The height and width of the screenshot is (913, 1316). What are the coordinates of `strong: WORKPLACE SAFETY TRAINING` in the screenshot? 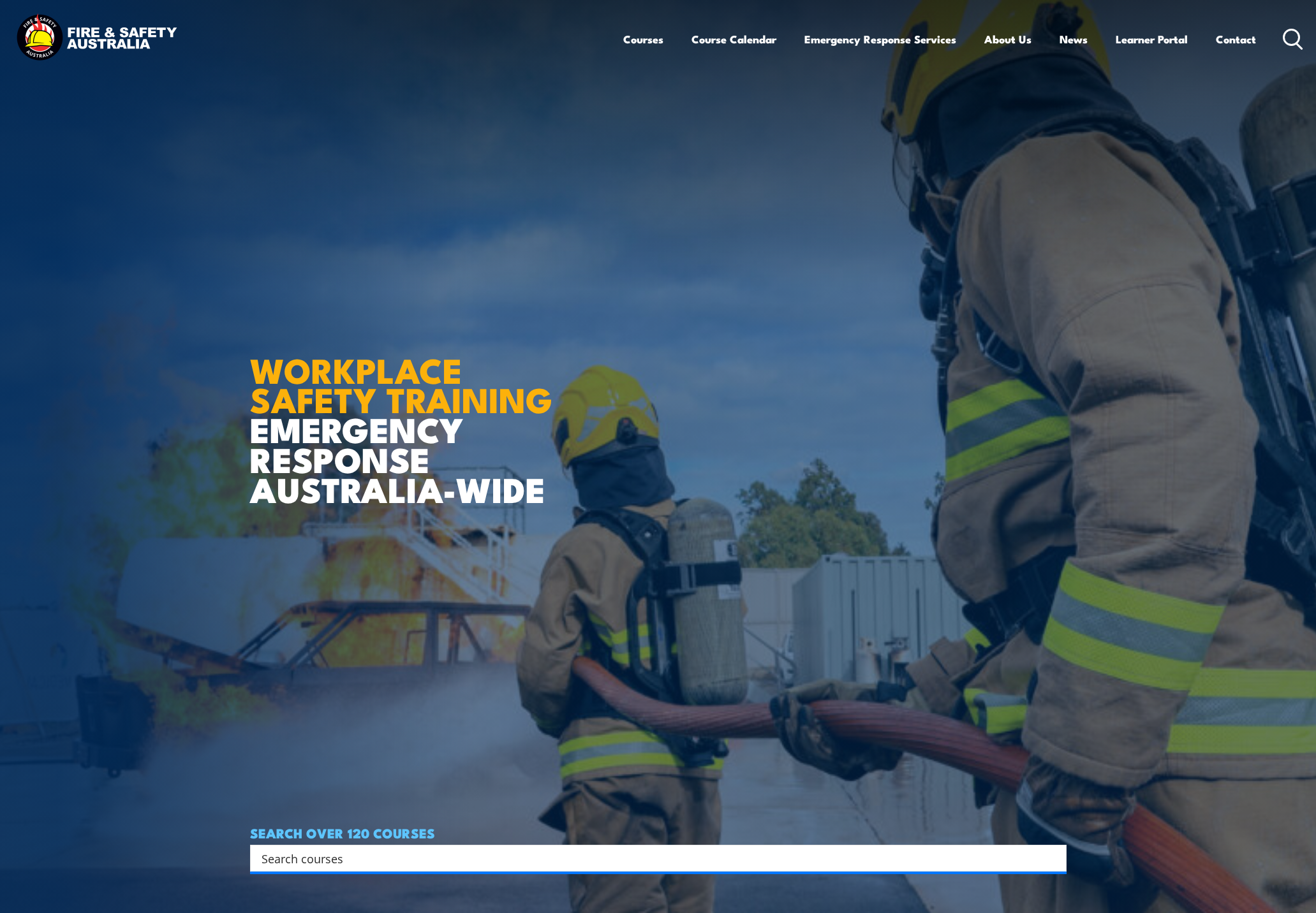 It's located at (401, 384).